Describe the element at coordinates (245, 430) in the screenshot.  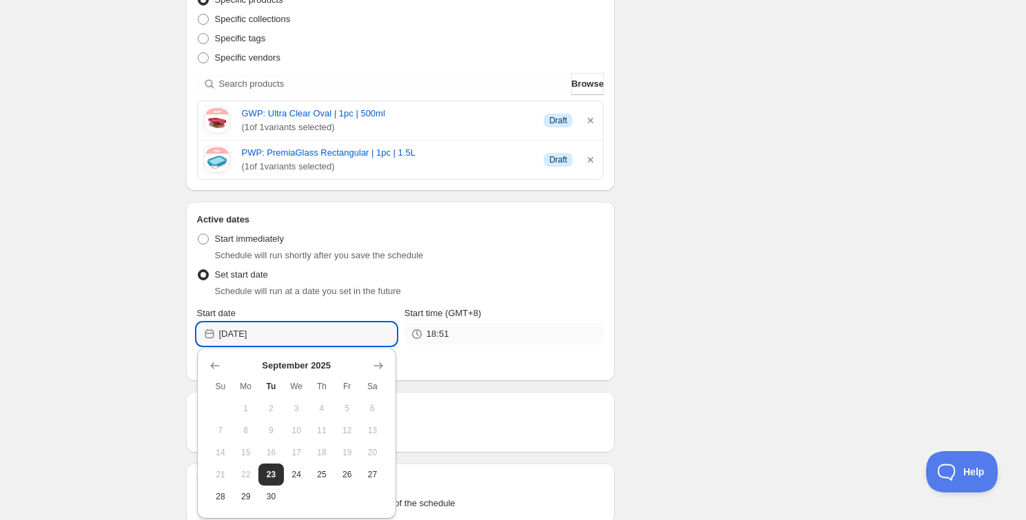
I see `button: Monday September 8 2025` at that location.